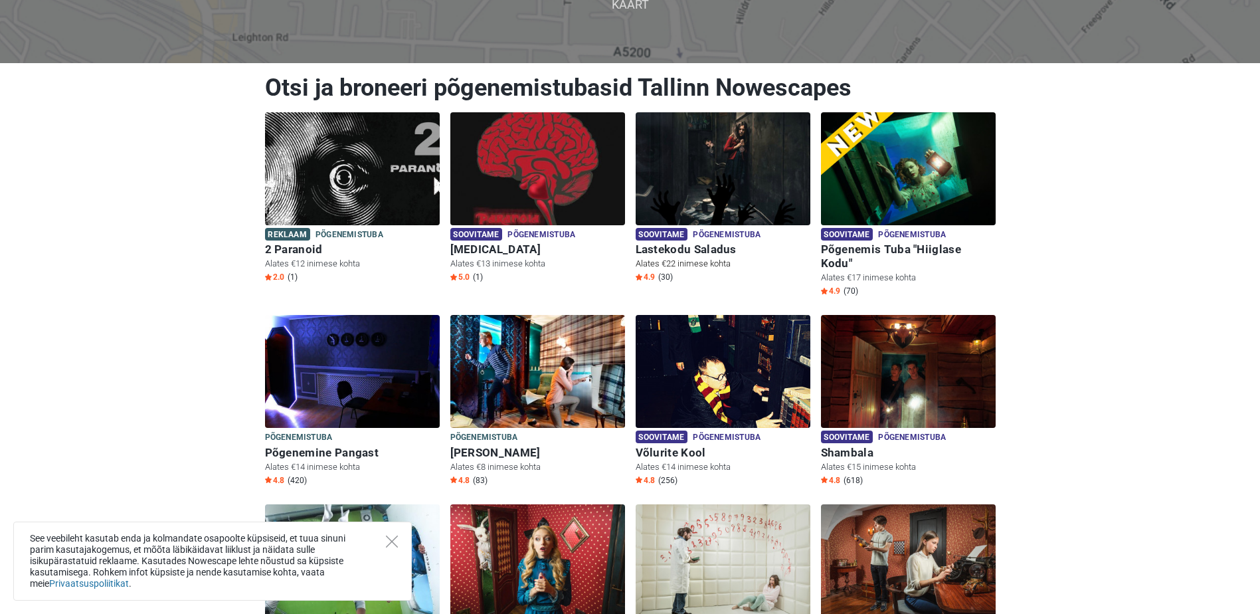 This screenshot has height=614, width=1260. Describe the element at coordinates (723, 371) in the screenshot. I see `img: Võlurite Kool` at that location.